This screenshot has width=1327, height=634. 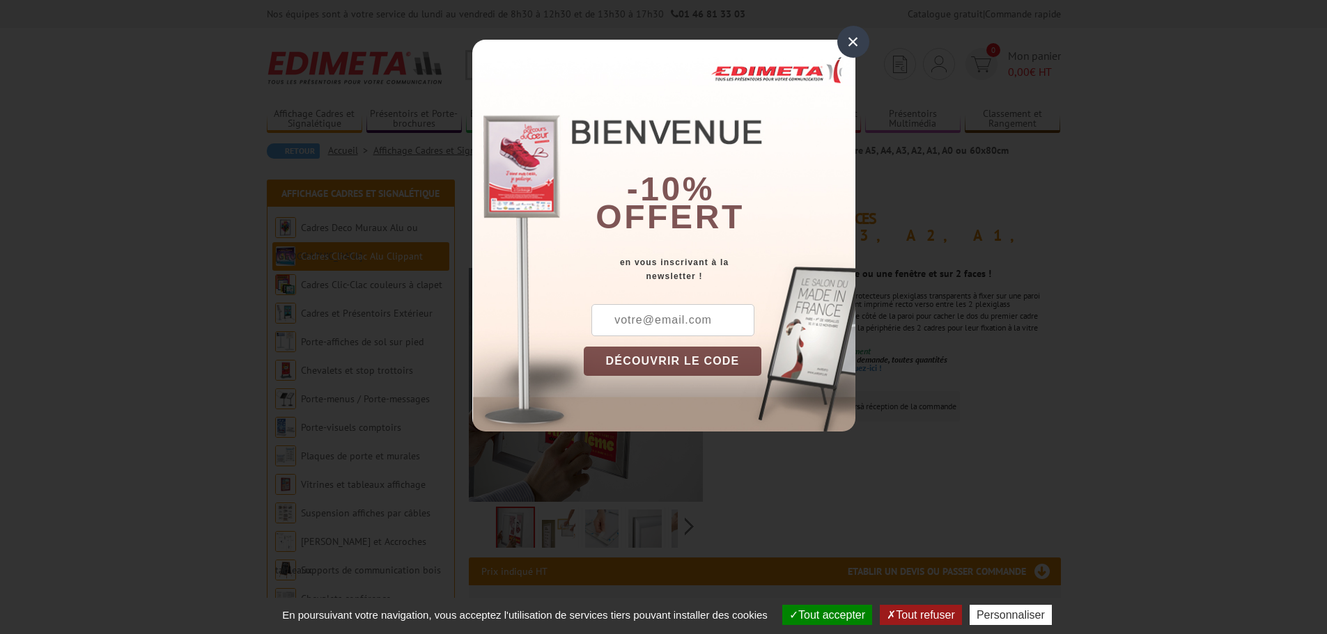 What do you see at coordinates (920, 615) in the screenshot?
I see `button: Tout refuser` at bounding box center [920, 615].